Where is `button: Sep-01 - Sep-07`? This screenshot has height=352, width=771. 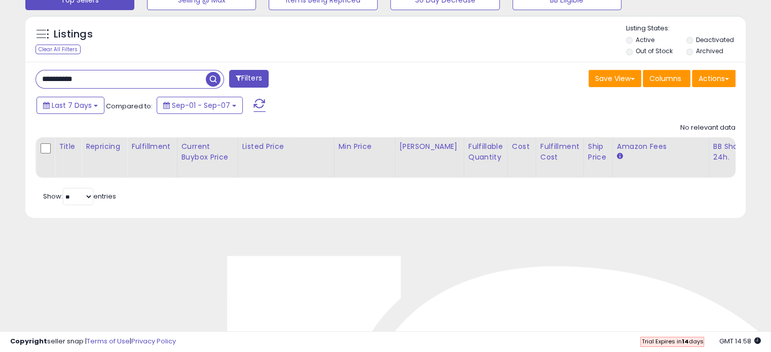
button: Sep-01 - Sep-07 is located at coordinates (200, 105).